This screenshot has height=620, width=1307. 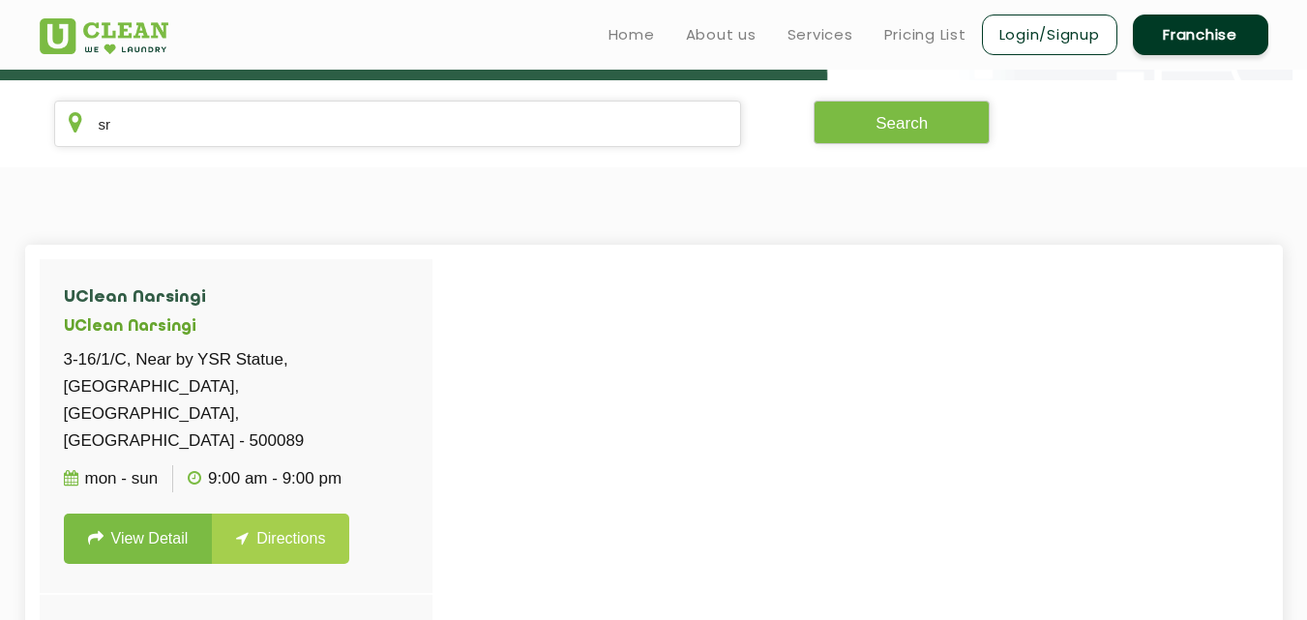 I want to click on img: UClean Laundry and Dry Cleaning, so click(x=104, y=36).